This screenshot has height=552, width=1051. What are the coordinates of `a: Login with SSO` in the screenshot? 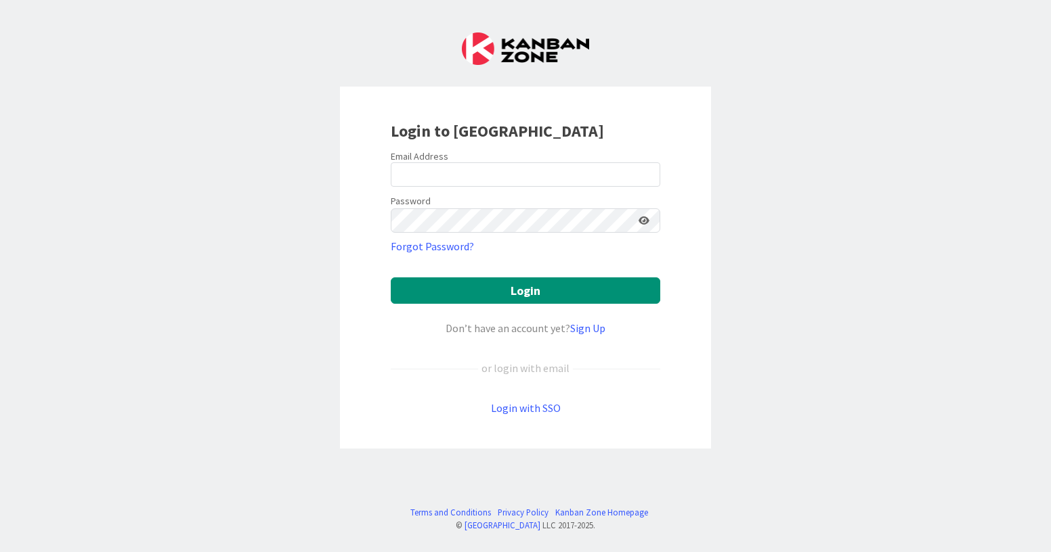 It's located at (525, 408).